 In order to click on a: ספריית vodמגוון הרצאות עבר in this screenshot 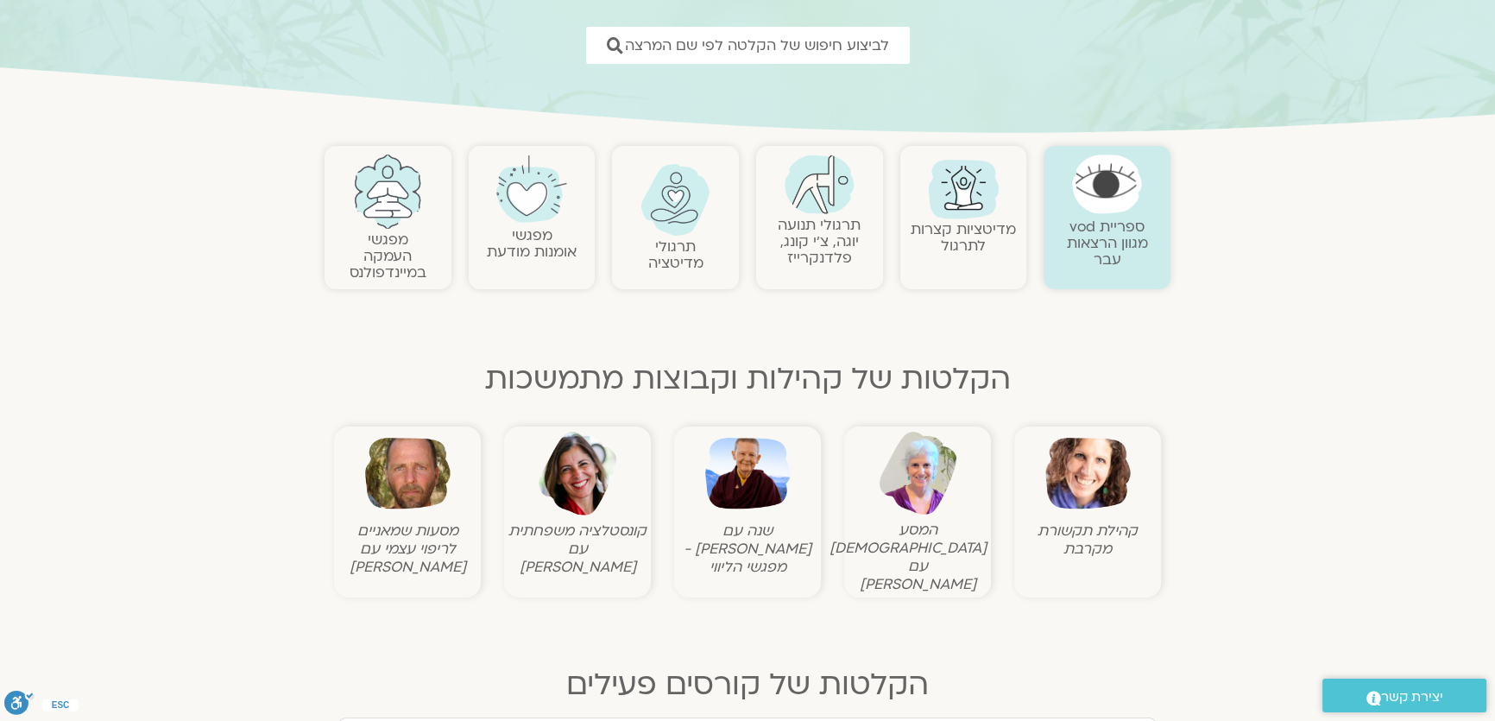, I will do `click(1107, 243)`.